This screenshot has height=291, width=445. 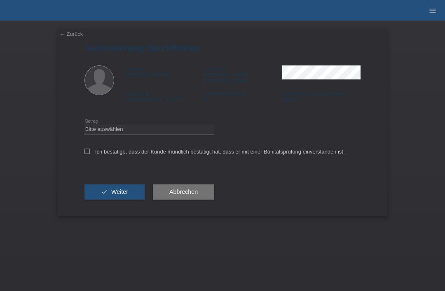 What do you see at coordinates (214, 151) in the screenshot?
I see `label: Ich bestätige, dass der Kunde mündlich bestätigt hat, dass er mit einer Bonitätsprüfung einversta...` at bounding box center [214, 151].